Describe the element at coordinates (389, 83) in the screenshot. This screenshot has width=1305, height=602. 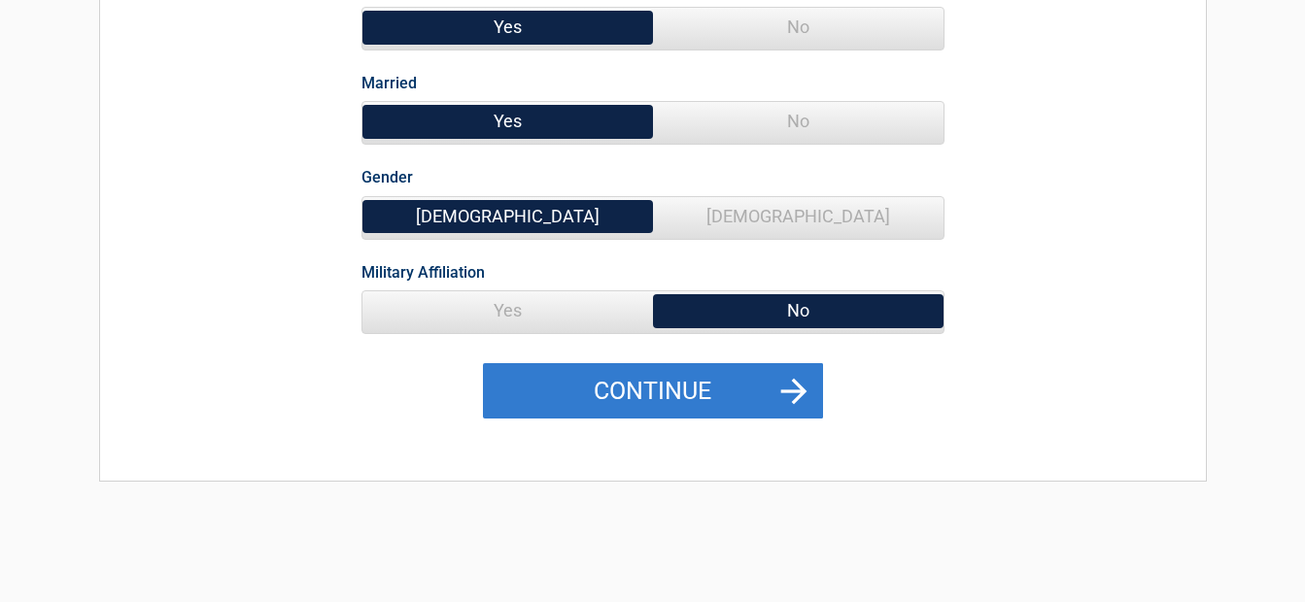
I see `label: Married` at that location.